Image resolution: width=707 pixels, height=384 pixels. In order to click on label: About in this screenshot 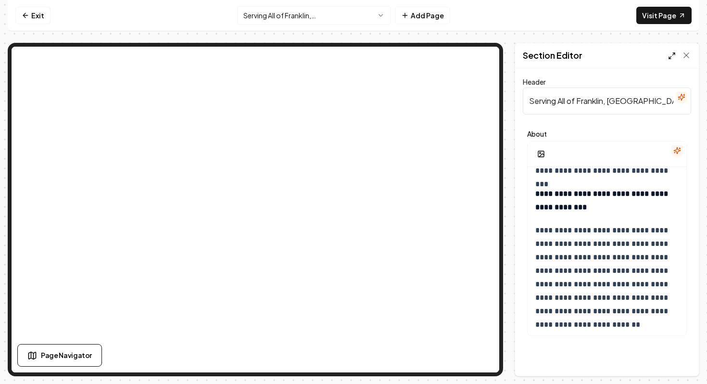, I will do `click(607, 134)`.